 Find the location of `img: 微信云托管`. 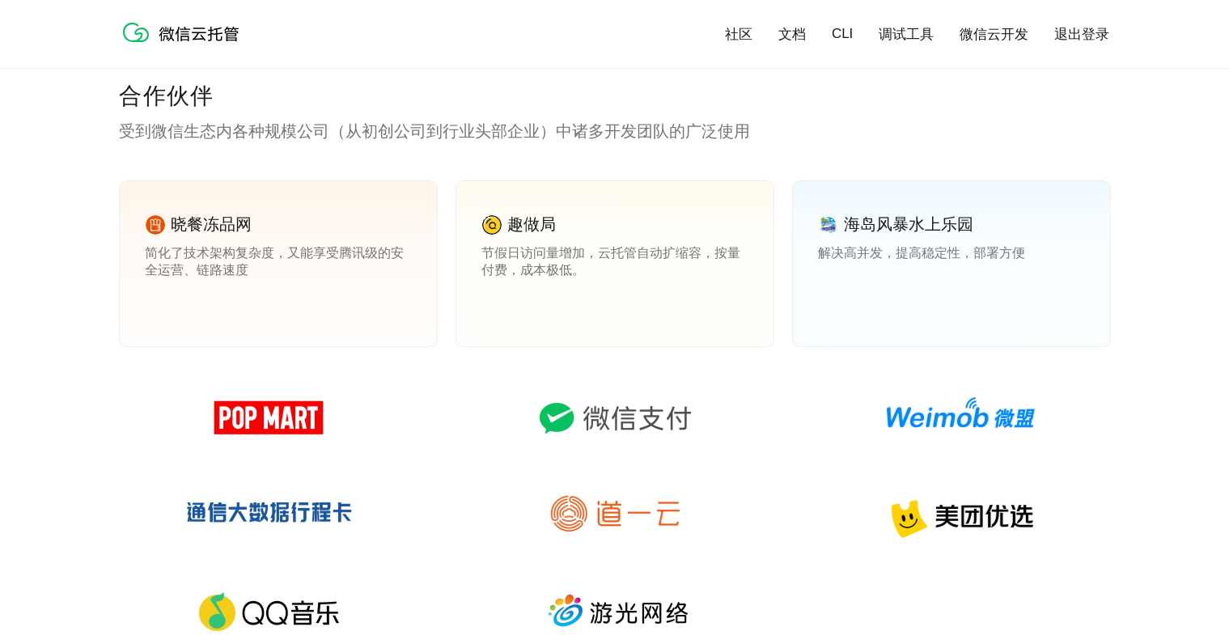

img: 微信云托管 is located at coordinates (185, 32).